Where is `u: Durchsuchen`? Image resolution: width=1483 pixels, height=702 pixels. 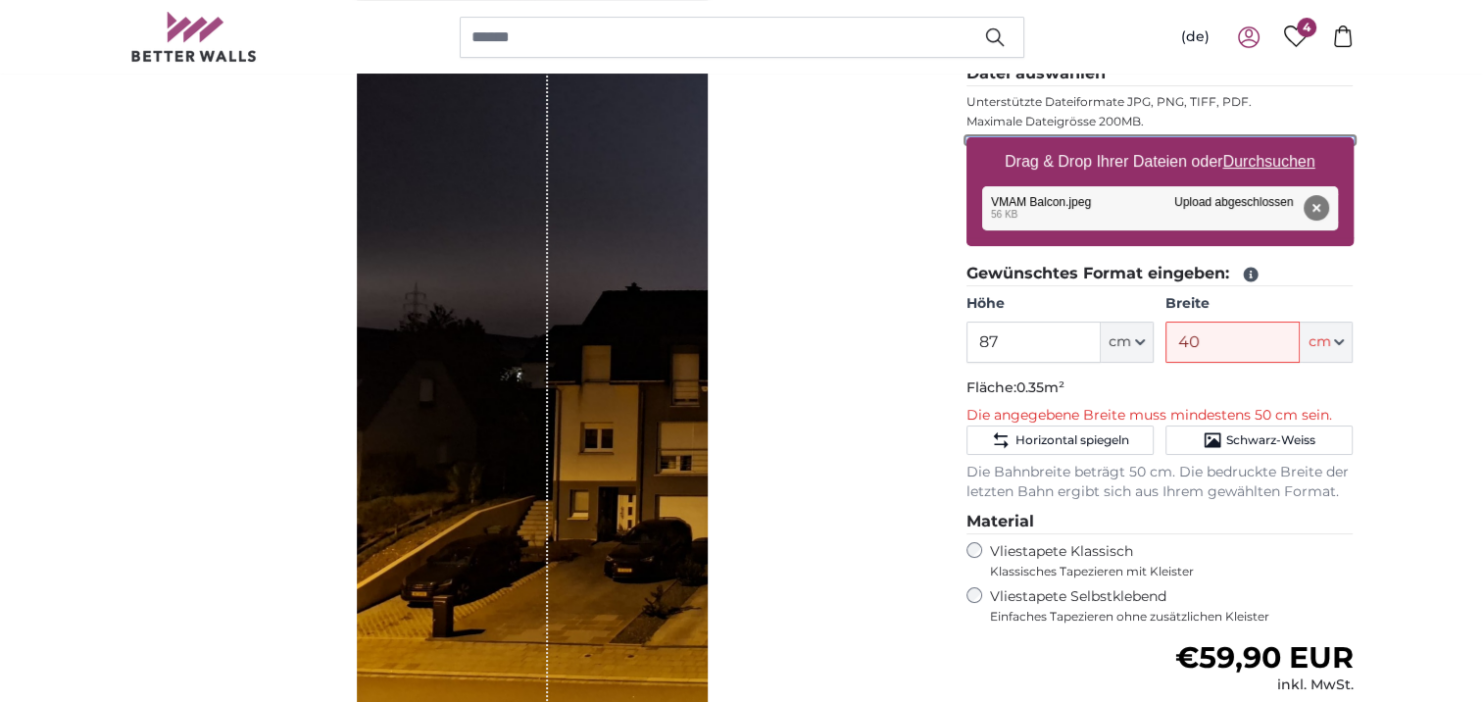 u: Durchsuchen is located at coordinates (1269, 161).